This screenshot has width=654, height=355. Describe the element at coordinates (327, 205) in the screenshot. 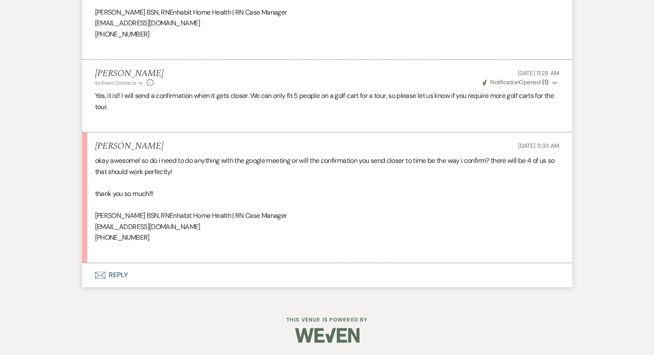

I see `div: okay awesome! so do i need to do anything with the google meeting or will the confirmation you se...` at that location.